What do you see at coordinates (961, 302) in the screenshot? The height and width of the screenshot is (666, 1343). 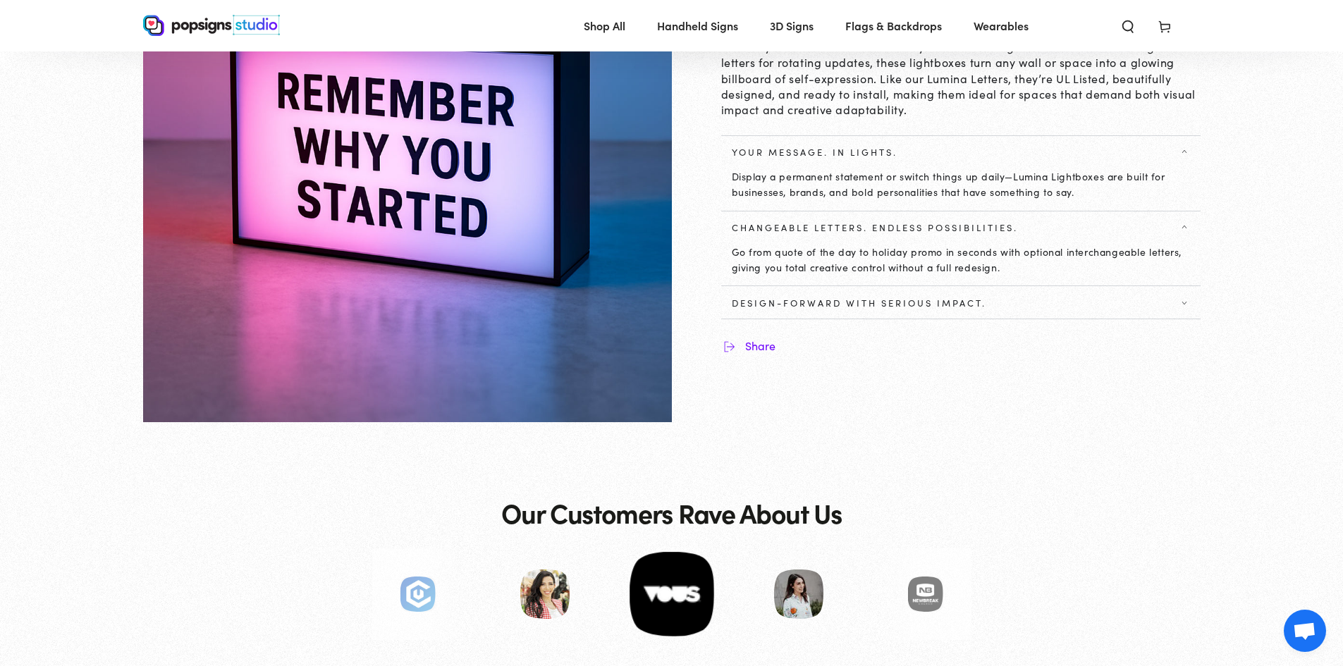 I see `summary: Design-Forward with Serious Impact.` at bounding box center [961, 302].